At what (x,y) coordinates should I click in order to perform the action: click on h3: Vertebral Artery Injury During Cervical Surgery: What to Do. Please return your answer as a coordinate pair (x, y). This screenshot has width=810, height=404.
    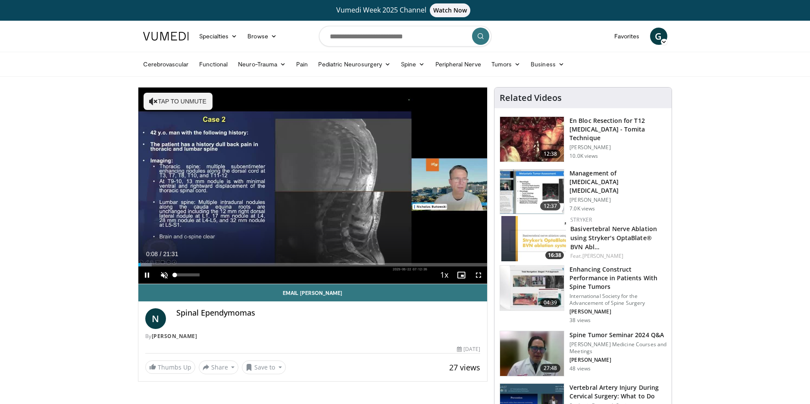
    Looking at the image, I should click on (618, 392).